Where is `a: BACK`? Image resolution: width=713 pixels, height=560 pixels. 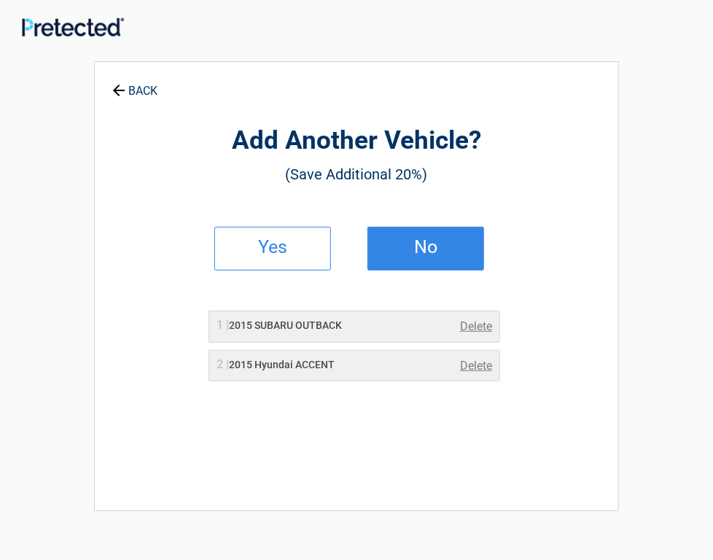
a: BACK is located at coordinates (135, 84).